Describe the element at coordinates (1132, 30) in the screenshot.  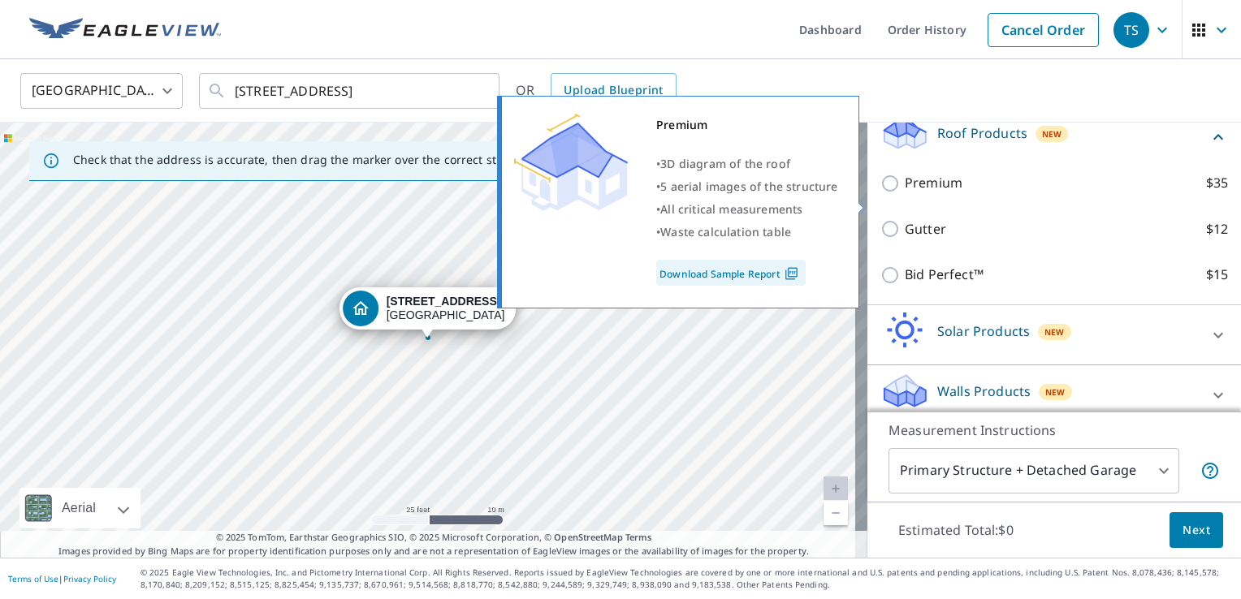
I see `div: TS` at that location.